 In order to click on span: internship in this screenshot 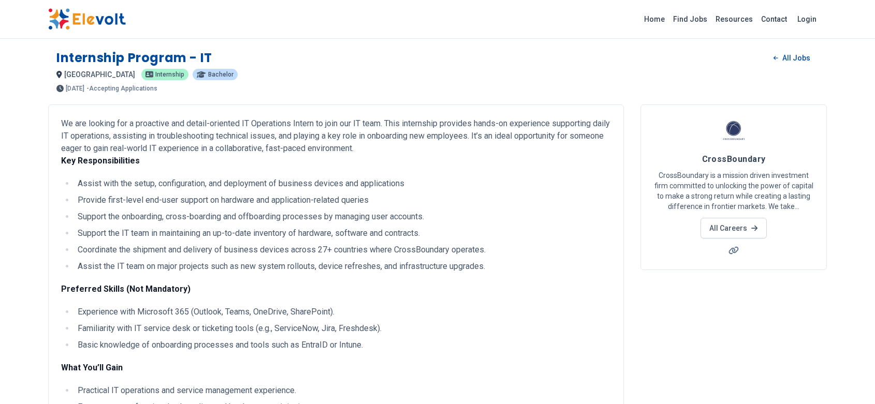, I will do `click(170, 75)`.